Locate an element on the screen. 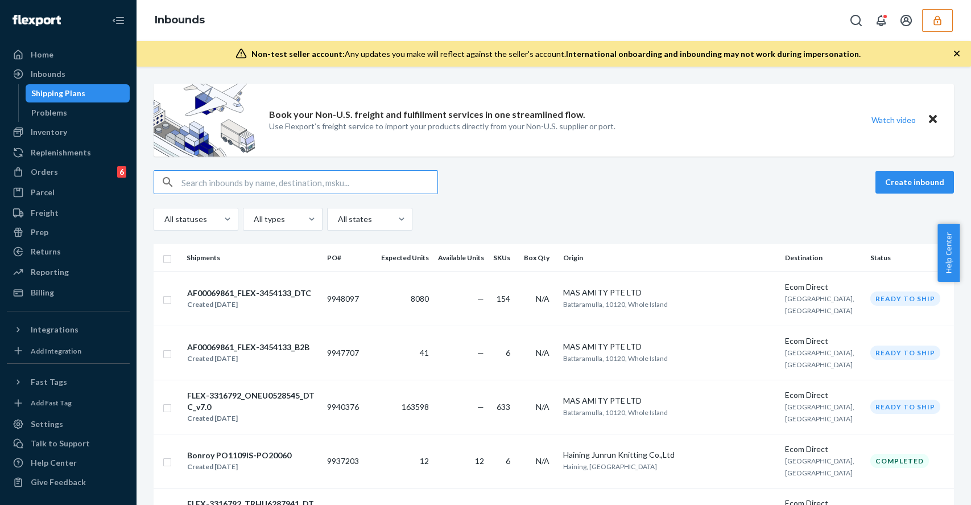 This screenshot has height=505, width=971. div: AF00069861_FLEX-3454133_B2B is located at coordinates (248, 347).